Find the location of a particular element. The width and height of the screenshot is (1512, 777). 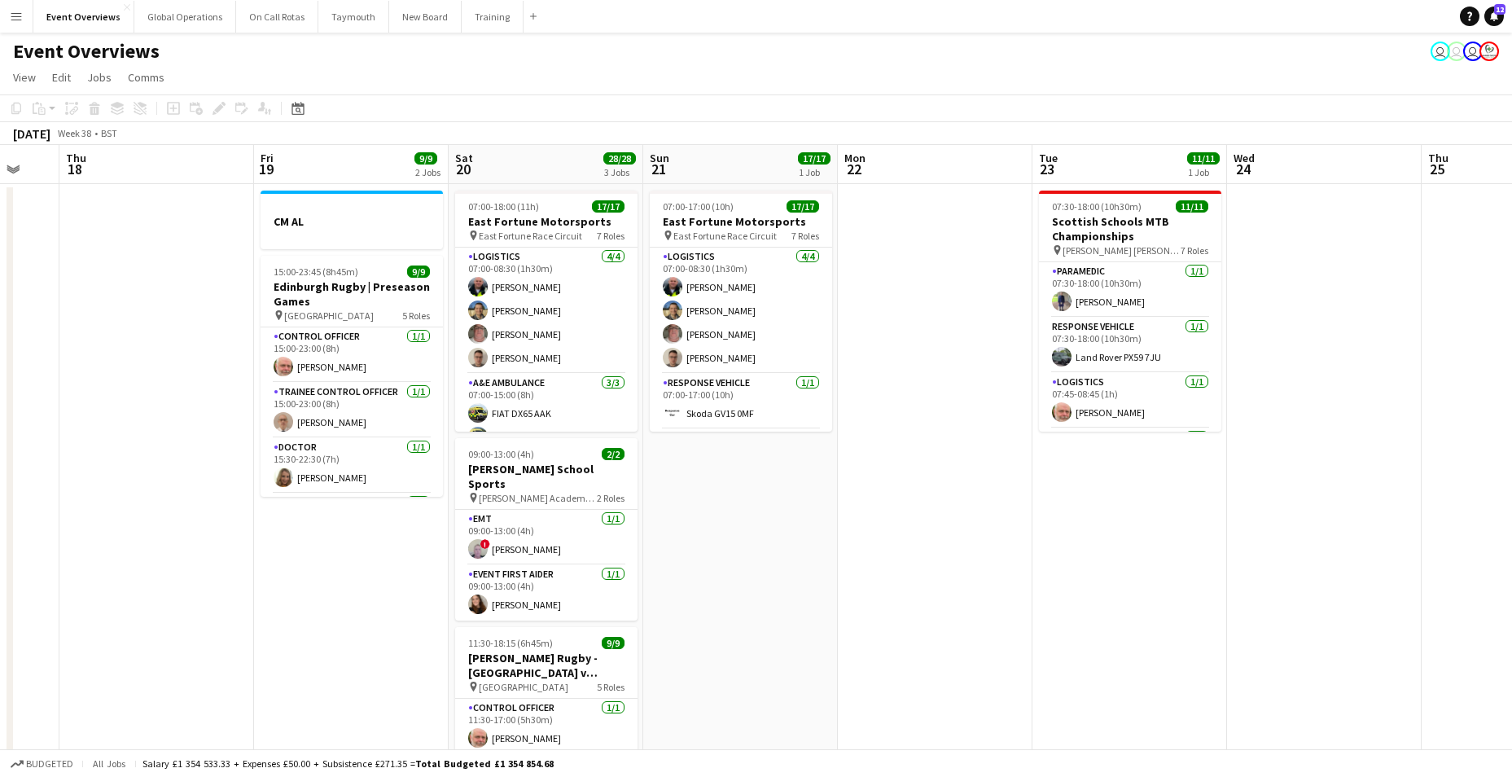

button: Budgeted is located at coordinates (42, 764).